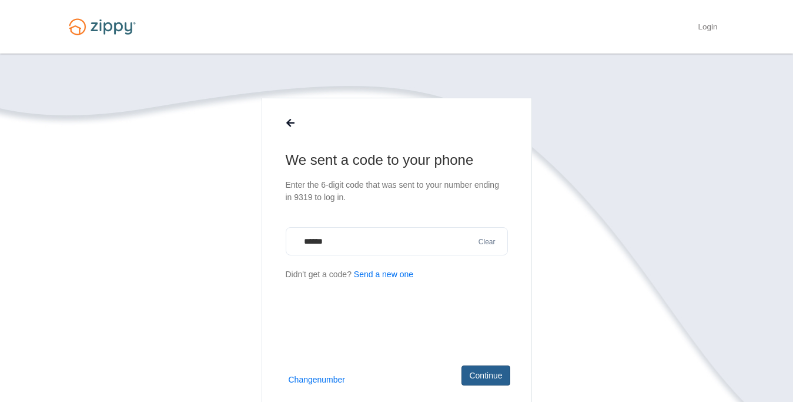 The image size is (793, 402). I want to click on p: Enter the 6-digit code that was sent to your number ending in 9319 to log in., so click(397, 191).